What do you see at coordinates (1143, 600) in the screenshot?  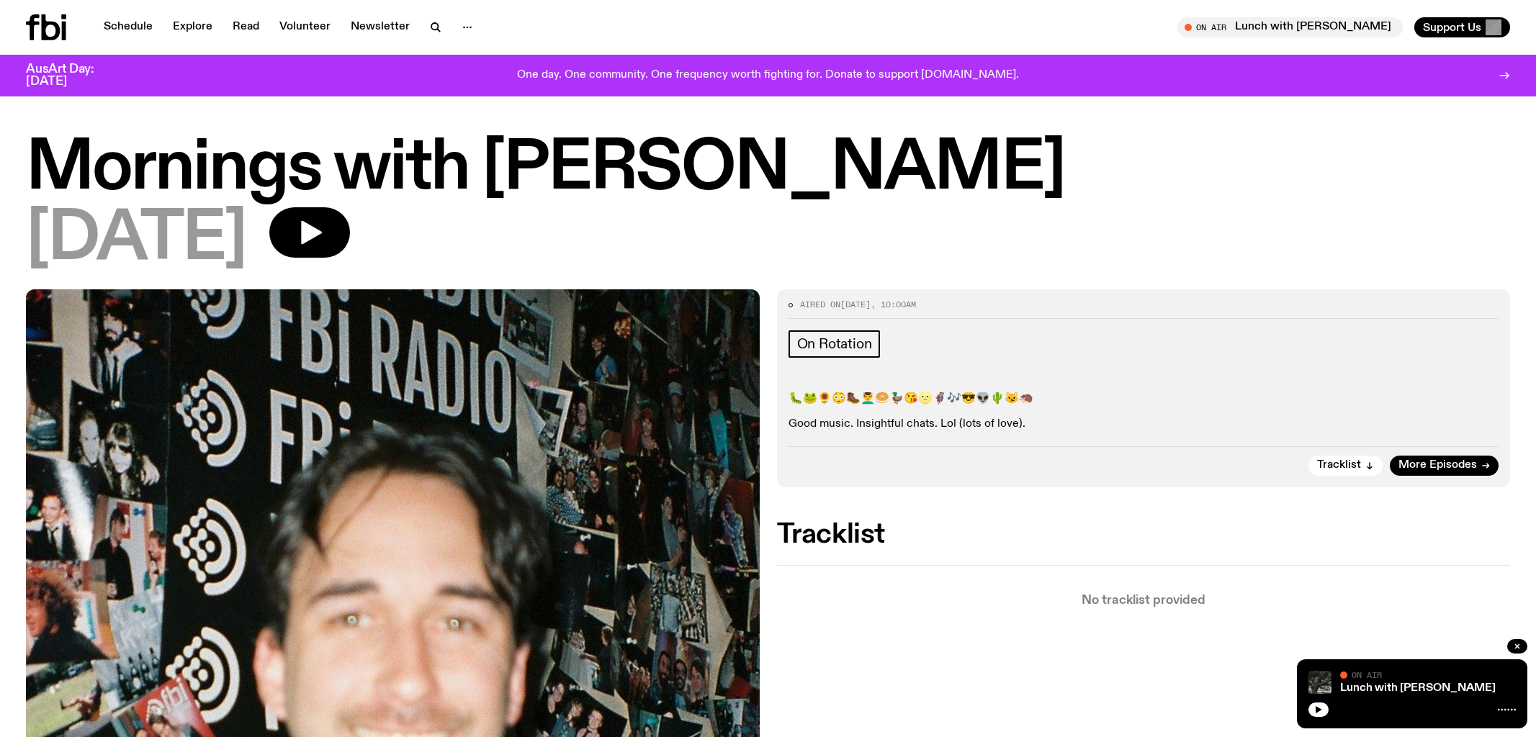 I see `p: No tracklist provided` at bounding box center [1143, 600].